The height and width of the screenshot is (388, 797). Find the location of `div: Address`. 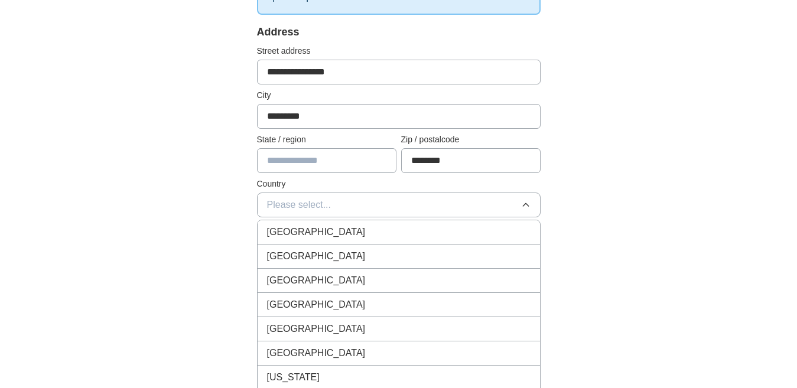

div: Address is located at coordinates (399, 32).